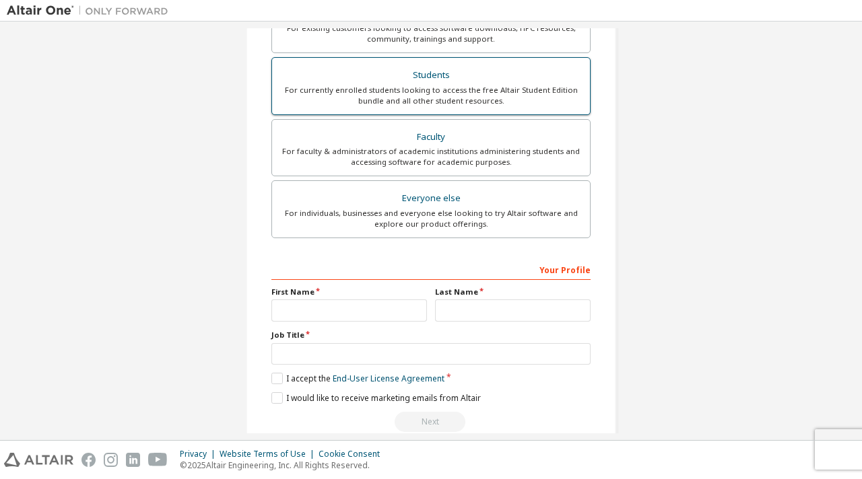 Image resolution: width=862 pixels, height=479 pixels. What do you see at coordinates (357, 378) in the screenshot?
I see `label: I accept the` at bounding box center [357, 378].